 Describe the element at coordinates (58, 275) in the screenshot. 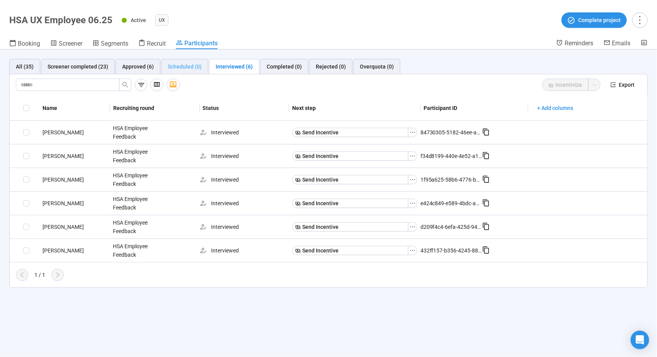

I see `span: right` at that location.